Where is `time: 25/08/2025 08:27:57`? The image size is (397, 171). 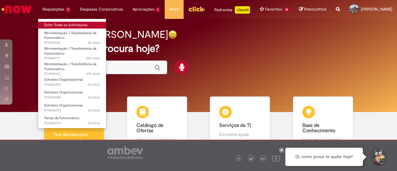 time: 25/08/2025 08:27:57 is located at coordinates (94, 123).